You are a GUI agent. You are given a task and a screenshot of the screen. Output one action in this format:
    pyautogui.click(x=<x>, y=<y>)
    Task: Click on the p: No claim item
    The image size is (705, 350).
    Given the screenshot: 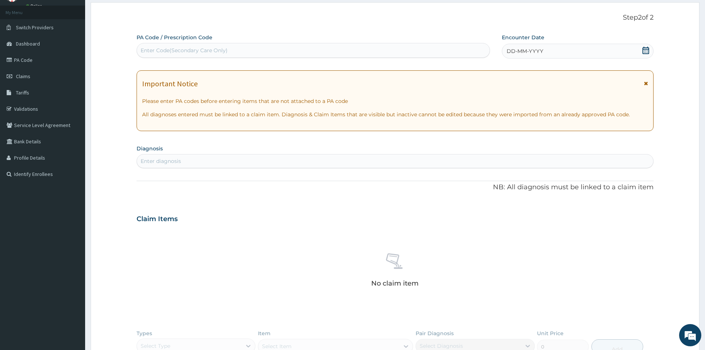 What is the action you would take?
    pyautogui.click(x=395, y=283)
    